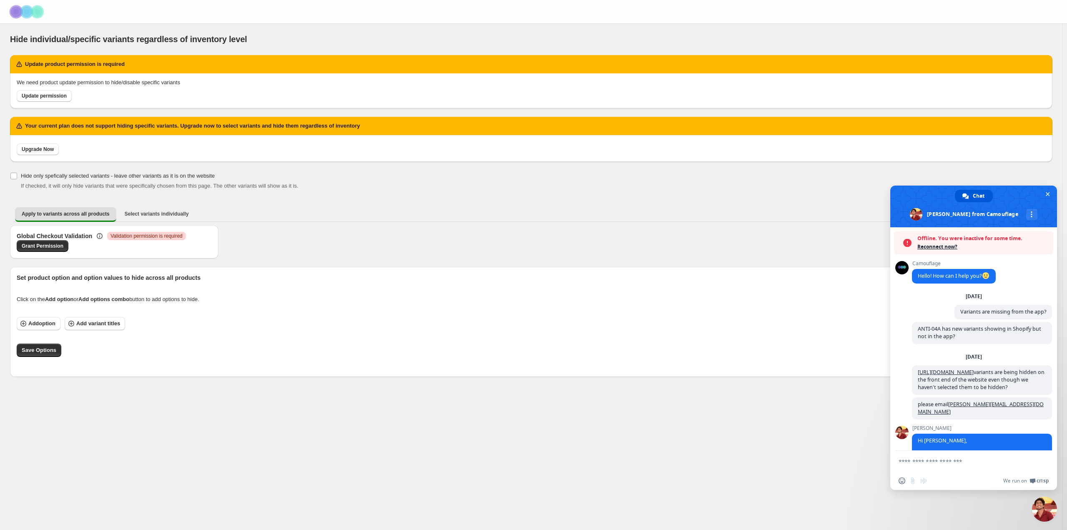  What do you see at coordinates (44, 96) in the screenshot?
I see `span: Update permission` at bounding box center [44, 96].